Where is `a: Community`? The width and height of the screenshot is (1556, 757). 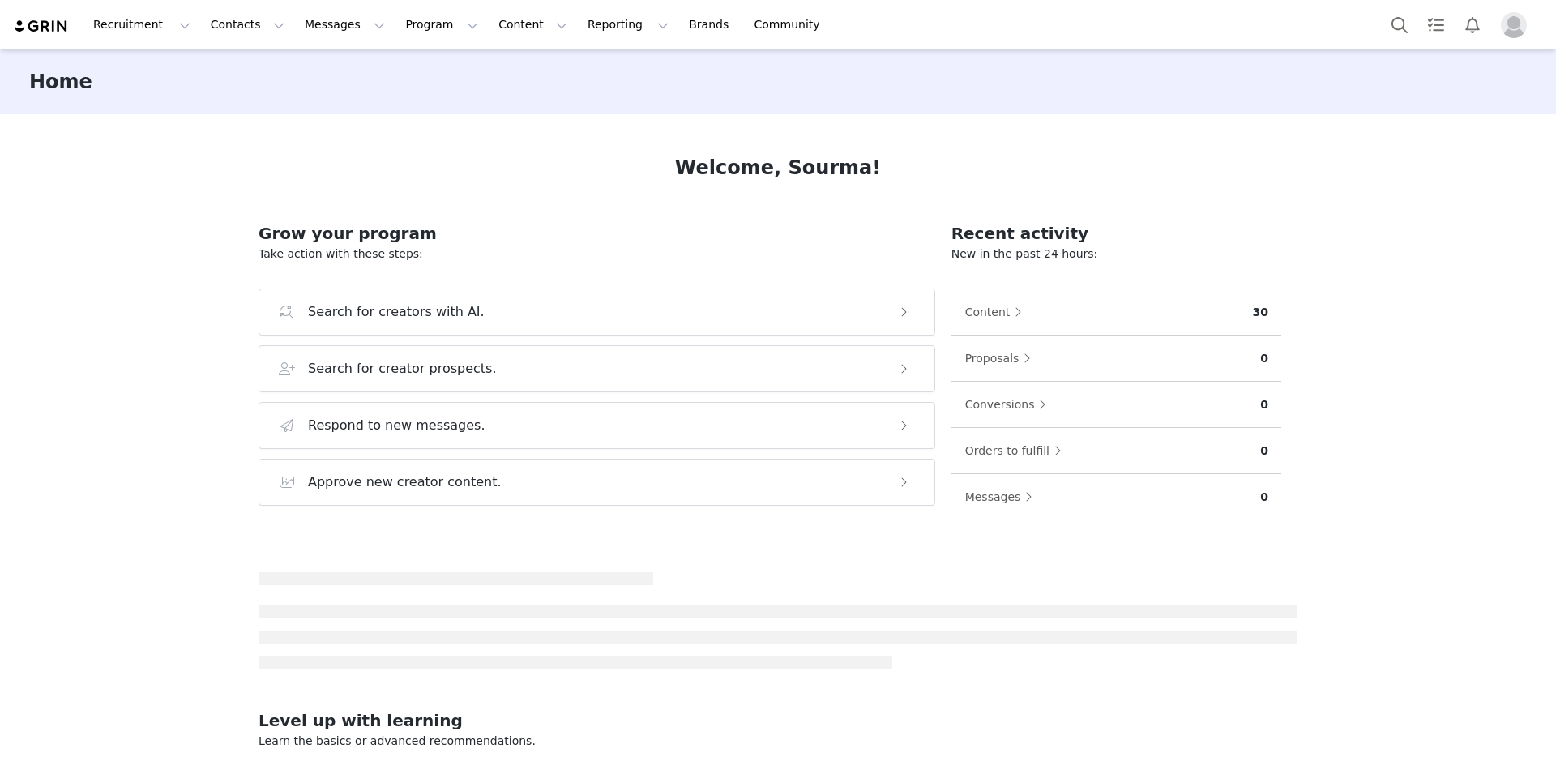 a: Community is located at coordinates (791, 24).